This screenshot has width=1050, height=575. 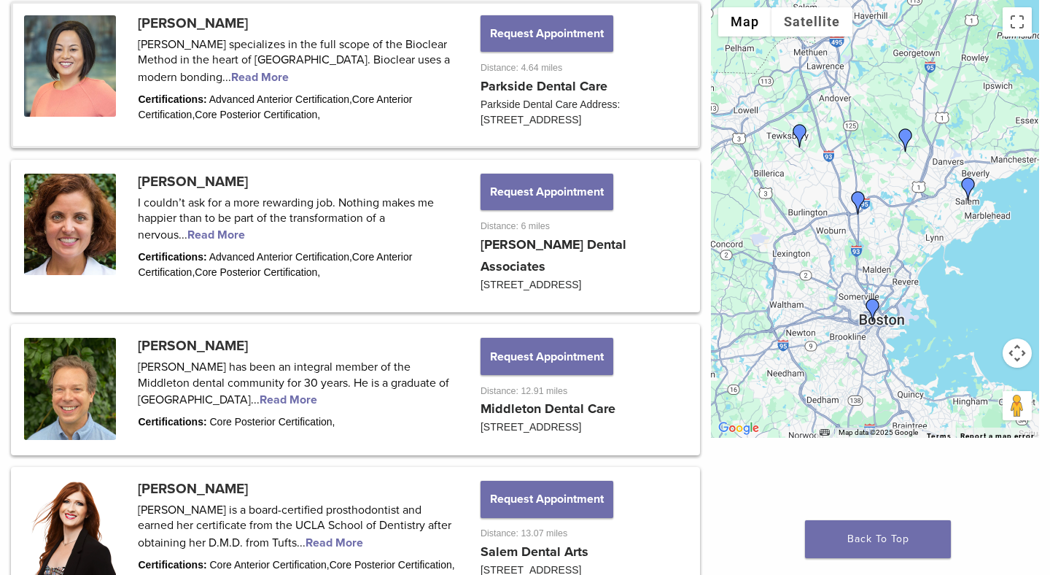 I want to click on span: Map data ©2025 Google, so click(x=878, y=432).